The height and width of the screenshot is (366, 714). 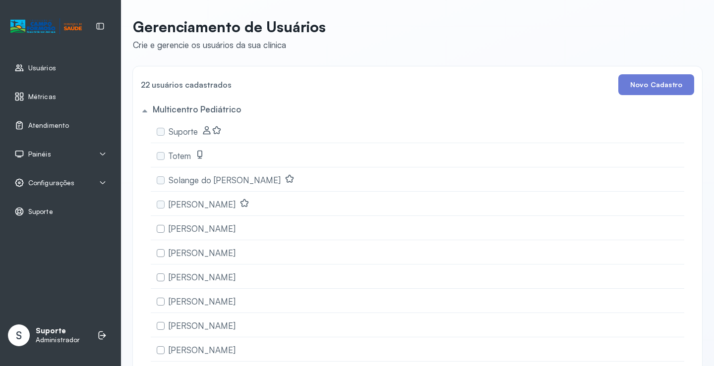 I want to click on span: Painéis, so click(x=40, y=154).